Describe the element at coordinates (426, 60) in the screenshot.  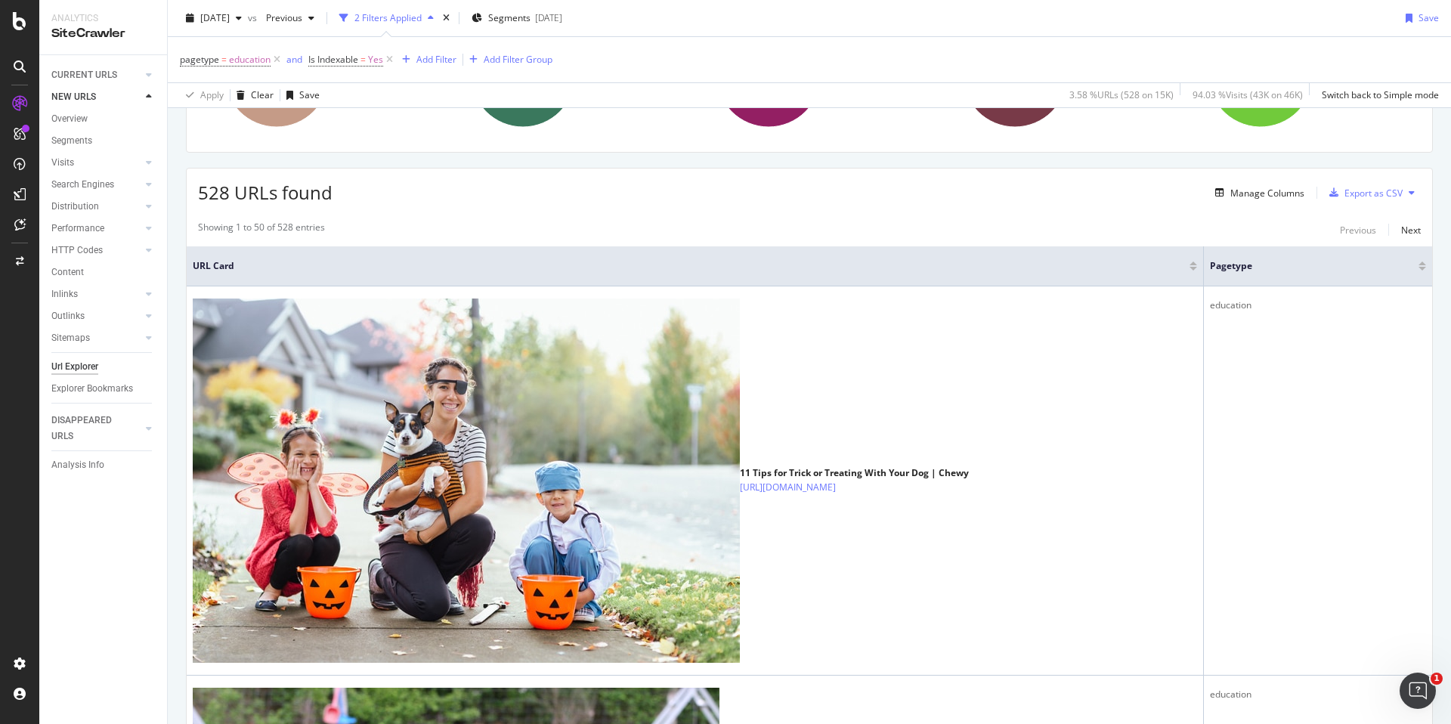
I see `button: Add Filter` at that location.